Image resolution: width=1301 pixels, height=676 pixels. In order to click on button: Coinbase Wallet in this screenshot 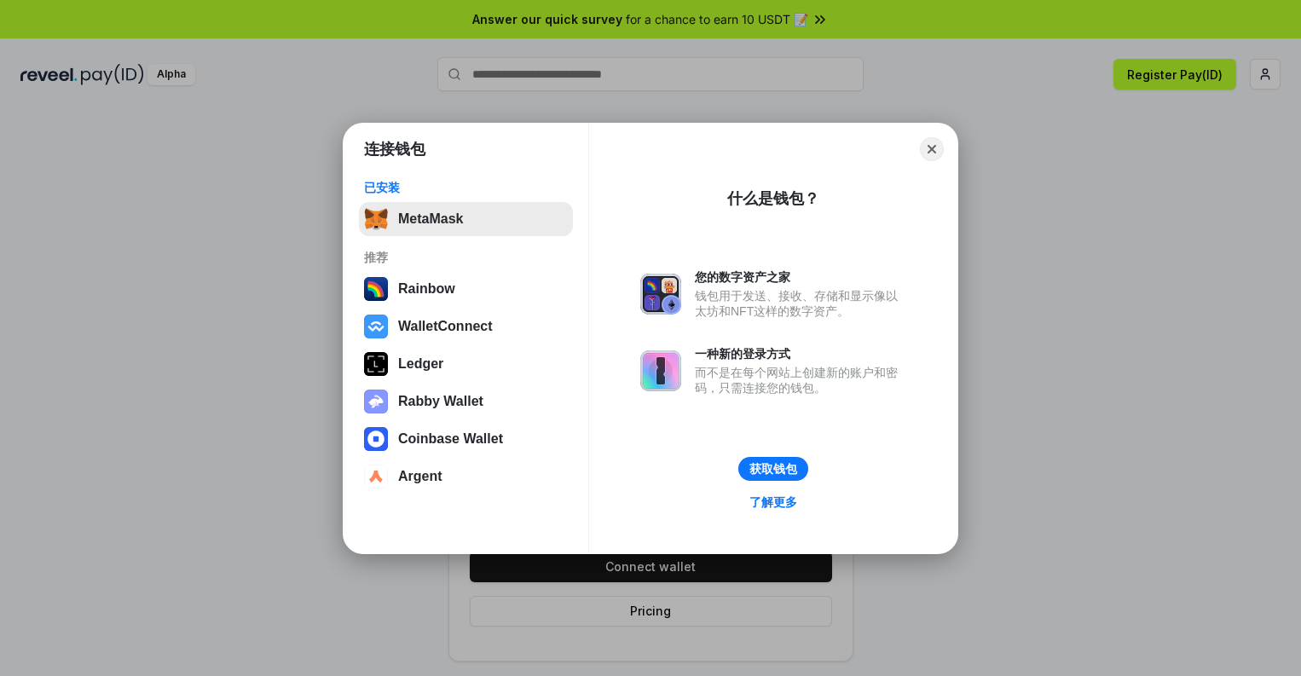, I will do `click(465, 439)`.